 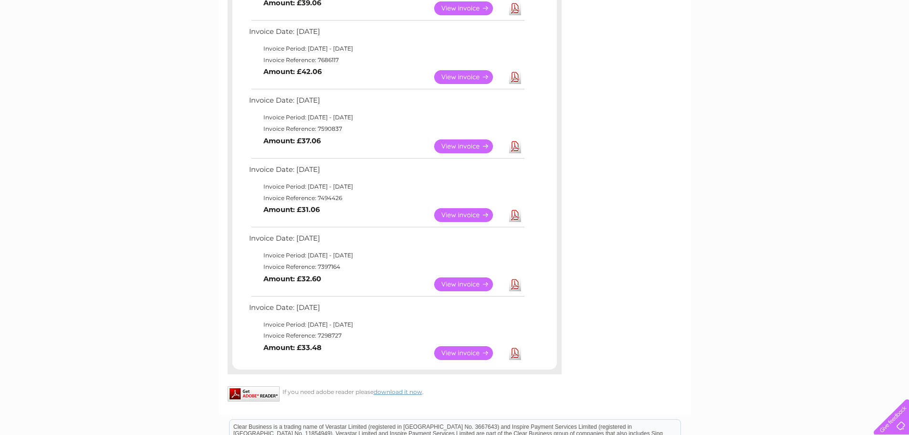 What do you see at coordinates (386, 60) in the screenshot?
I see `td: Invoice Reference: 7686117` at bounding box center [386, 60].